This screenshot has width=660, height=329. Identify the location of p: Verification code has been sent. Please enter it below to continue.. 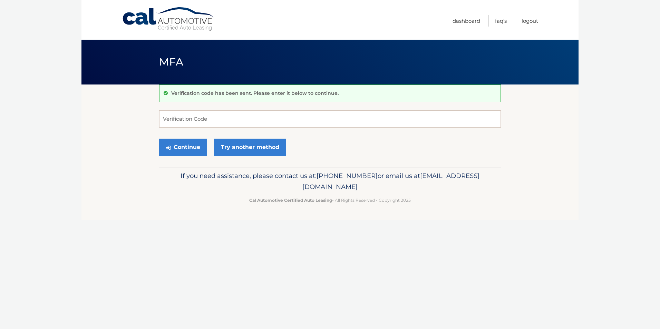
(255, 93).